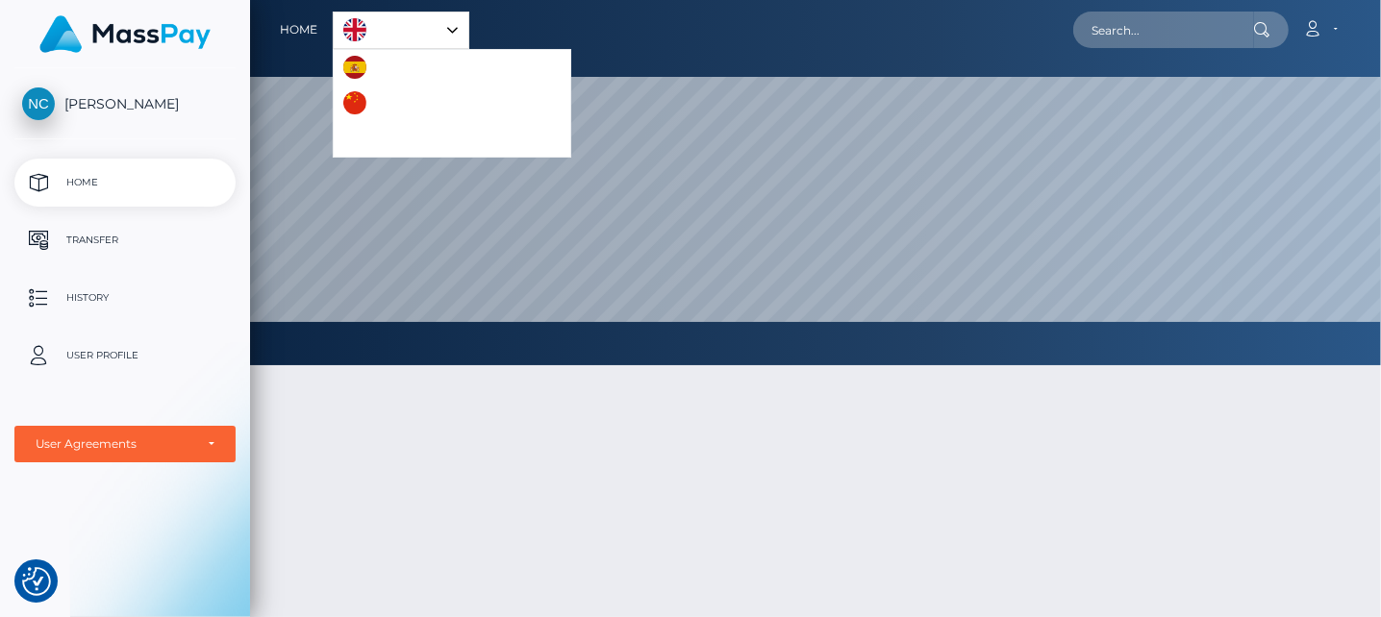  I want to click on div: Language, so click(401, 30).